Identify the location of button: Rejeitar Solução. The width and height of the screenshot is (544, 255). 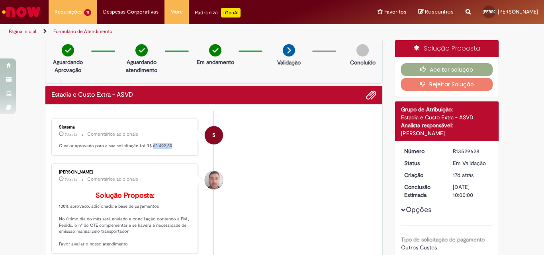
(446, 84).